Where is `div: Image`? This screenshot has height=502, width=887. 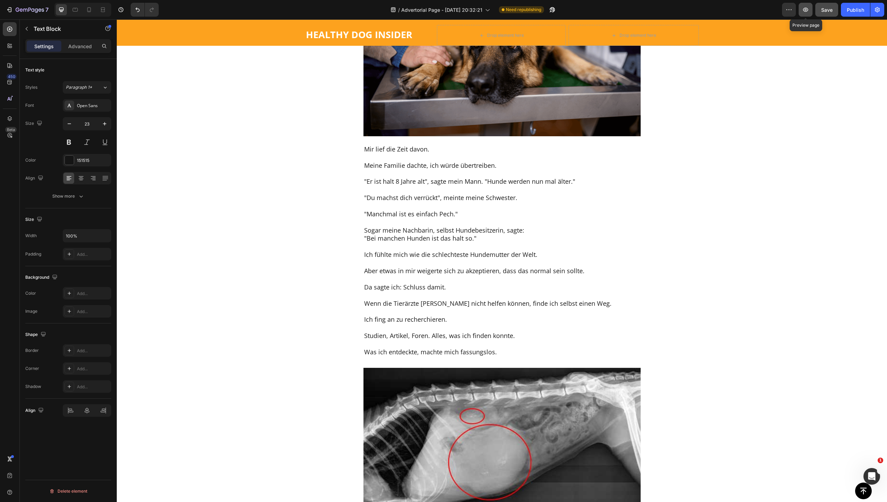 div: Image is located at coordinates (31, 311).